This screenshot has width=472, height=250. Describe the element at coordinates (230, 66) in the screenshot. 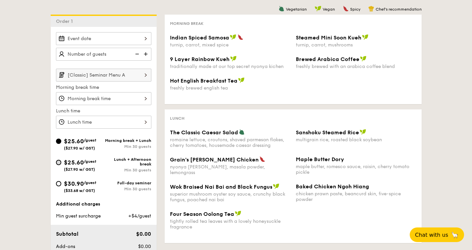

I see `div: traditionally made at our top secret nyonya kichen` at that location.